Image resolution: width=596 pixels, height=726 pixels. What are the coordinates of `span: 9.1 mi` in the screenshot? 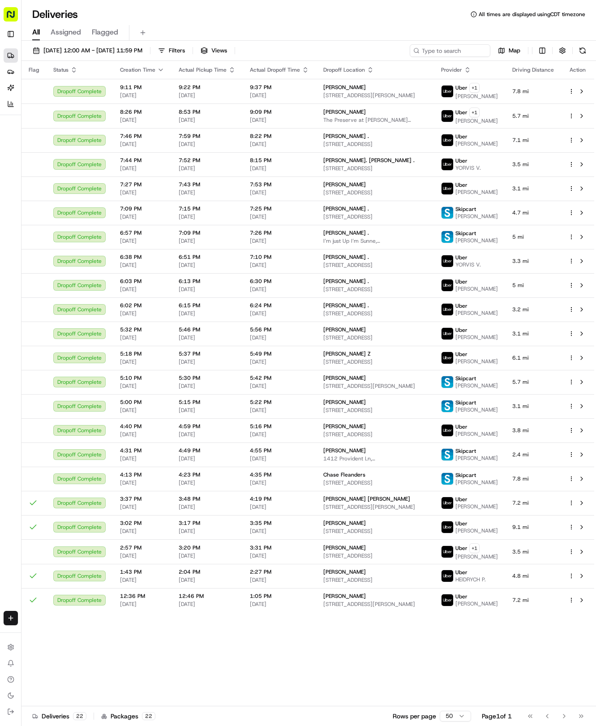 It's located at (533, 527).